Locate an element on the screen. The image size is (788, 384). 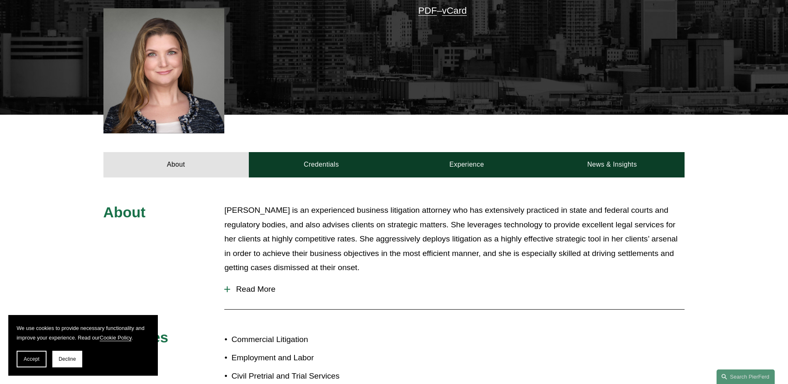
button: Accept is located at coordinates (32, 359).